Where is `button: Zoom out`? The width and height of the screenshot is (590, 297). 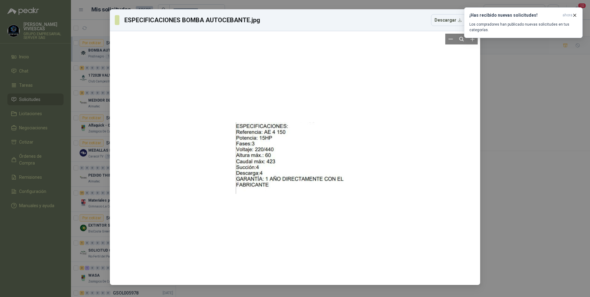 button: Zoom out is located at coordinates (450, 39).